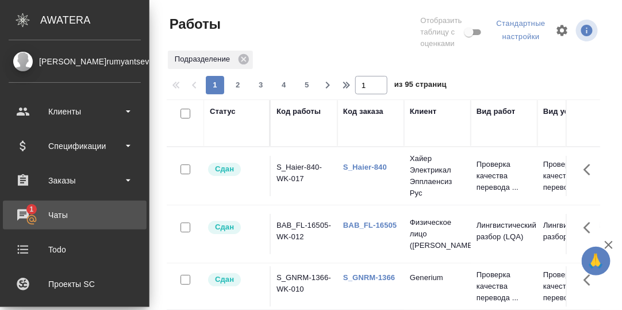 The height and width of the screenshot is (310, 622). What do you see at coordinates (438, 176) in the screenshot?
I see `p: Хайер Электрикал Эпплаенсиз Рус` at bounding box center [438, 176].